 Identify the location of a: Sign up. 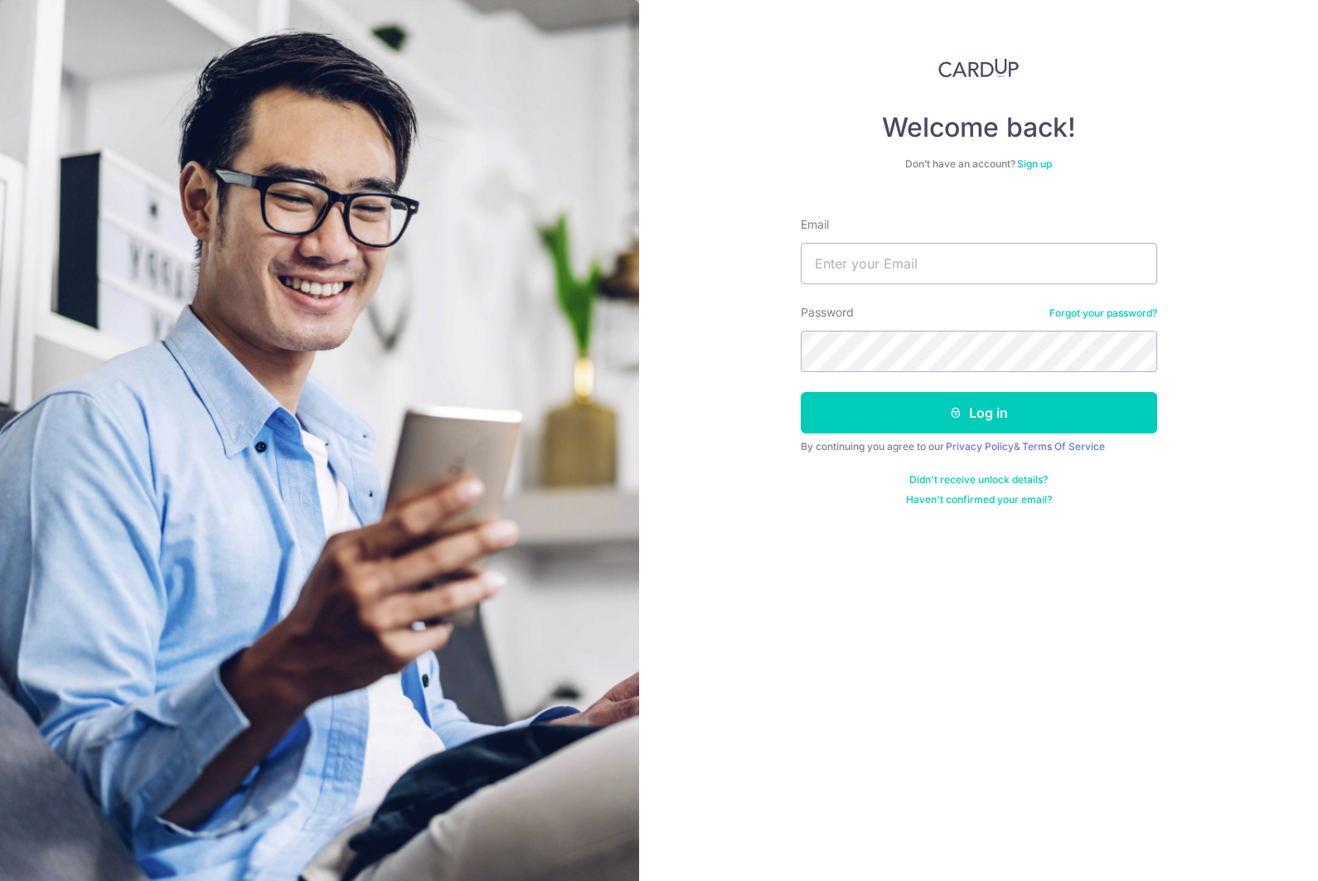
(1035, 163).